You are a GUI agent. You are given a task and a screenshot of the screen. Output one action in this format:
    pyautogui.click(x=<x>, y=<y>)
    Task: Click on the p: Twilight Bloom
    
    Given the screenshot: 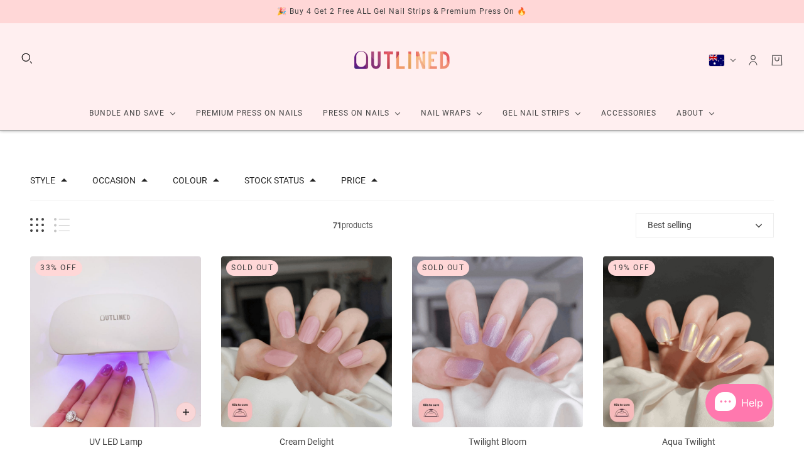 What is the action you would take?
    pyautogui.click(x=497, y=441)
    